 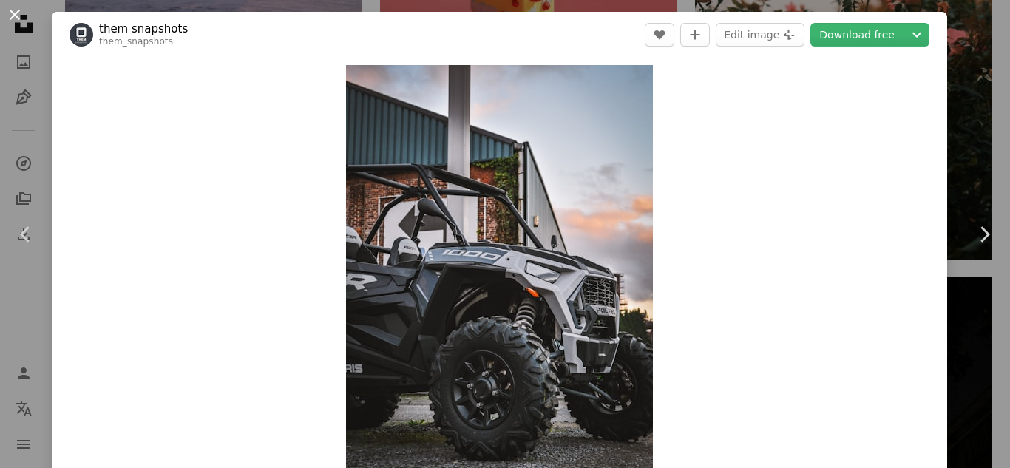 What do you see at coordinates (984, 234) in the screenshot?
I see `a: Next` at bounding box center [984, 234].